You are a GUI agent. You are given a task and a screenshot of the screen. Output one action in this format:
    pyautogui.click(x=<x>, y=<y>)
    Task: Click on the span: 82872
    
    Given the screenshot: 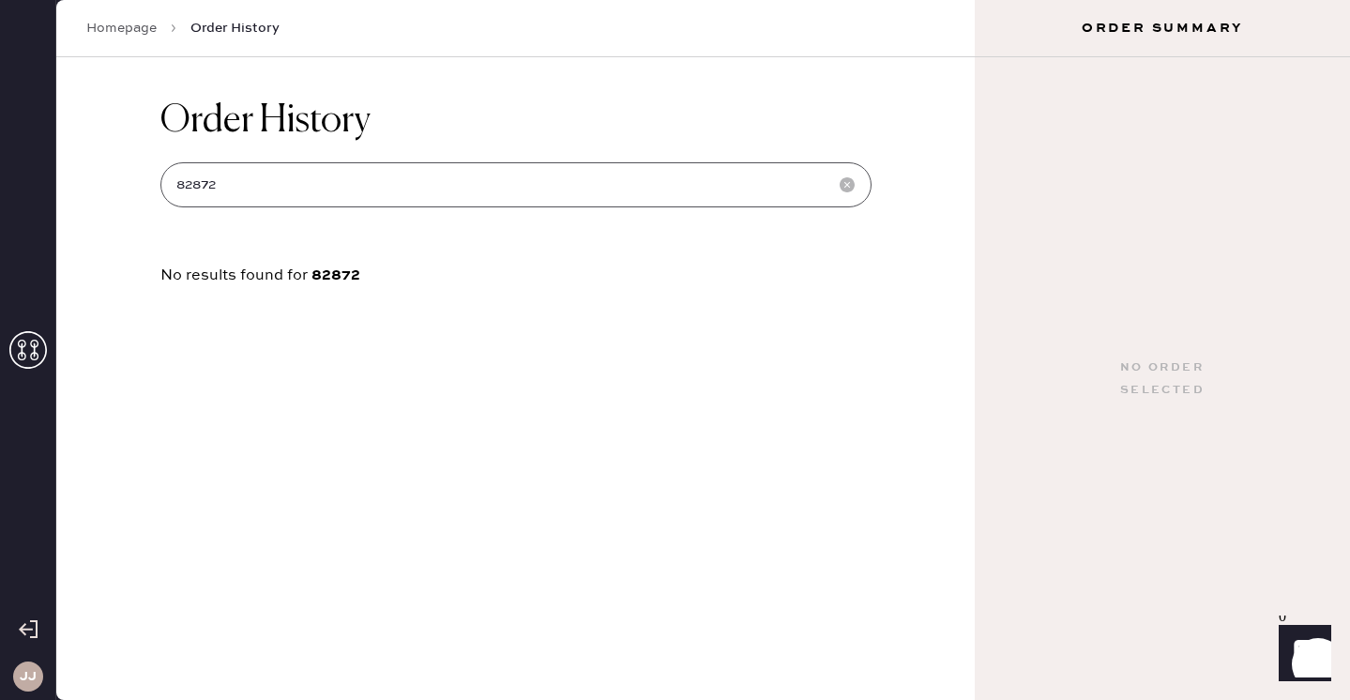 What is the action you would take?
    pyautogui.click(x=336, y=275)
    